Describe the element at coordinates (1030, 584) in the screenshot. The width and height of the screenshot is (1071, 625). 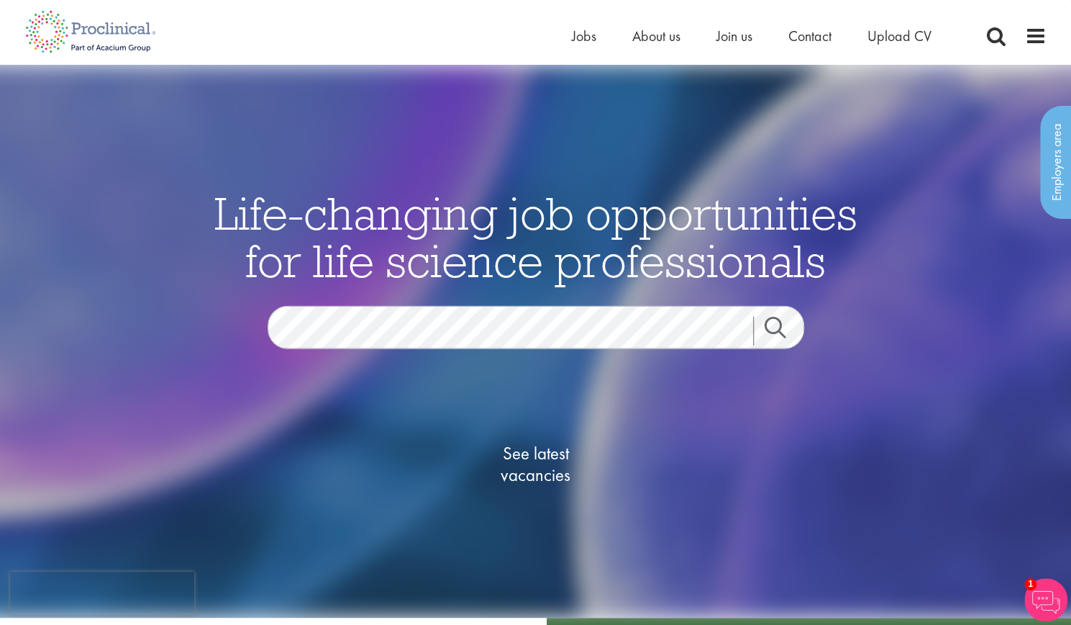
I see `span: 1` at that location.